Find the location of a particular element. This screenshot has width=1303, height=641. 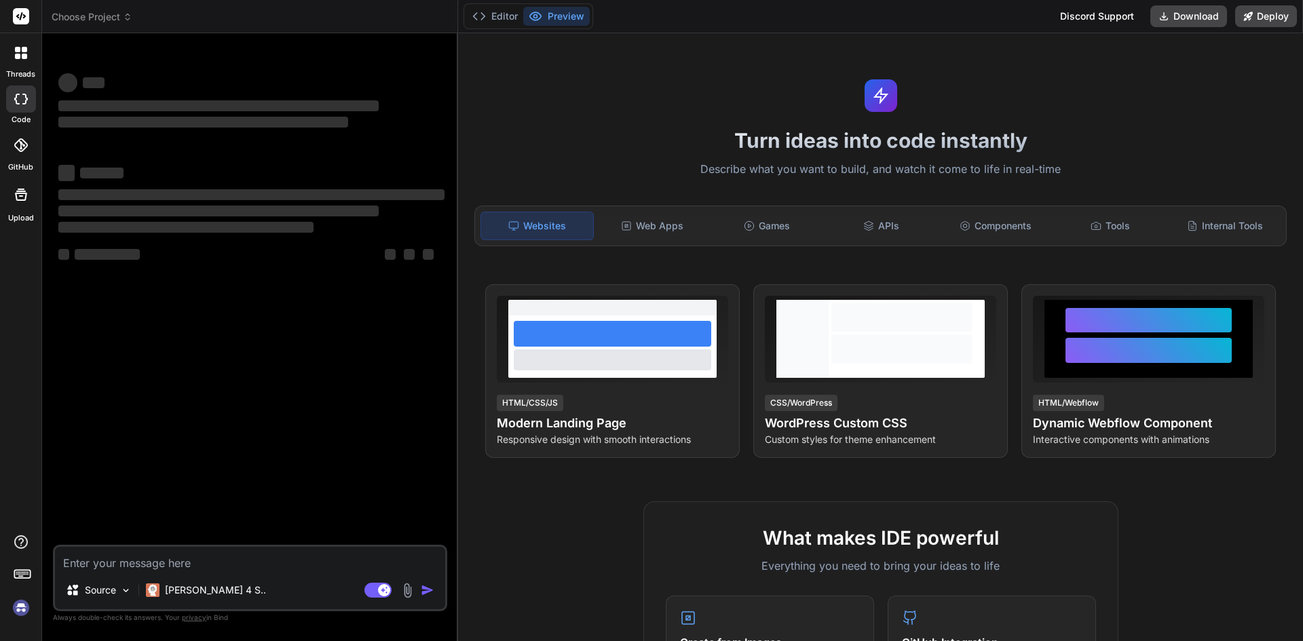

p: Custom styles for theme enhancement is located at coordinates (880, 440).